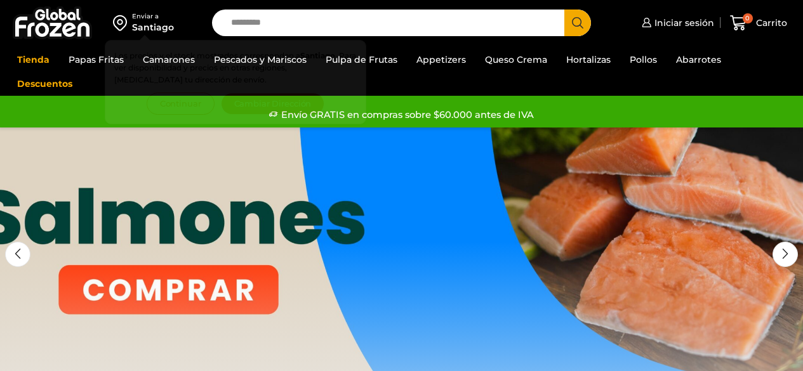 This screenshot has height=371, width=803. Describe the element at coordinates (577, 23) in the screenshot. I see `button: Search button` at that location.